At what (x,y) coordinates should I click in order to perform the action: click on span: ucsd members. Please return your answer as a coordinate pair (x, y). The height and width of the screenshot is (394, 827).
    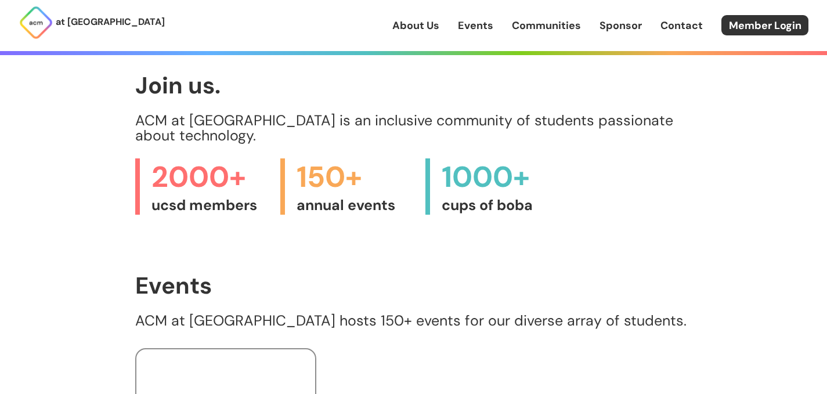
    Looking at the image, I should click on (210, 205).